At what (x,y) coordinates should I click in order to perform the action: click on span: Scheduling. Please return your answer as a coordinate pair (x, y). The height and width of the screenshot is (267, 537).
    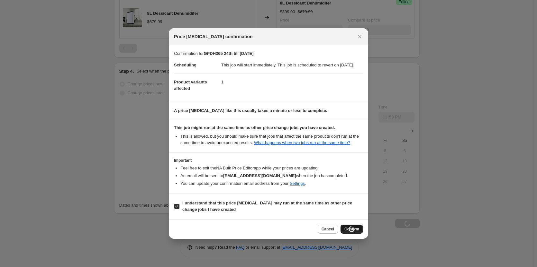
    Looking at the image, I should click on (185, 65).